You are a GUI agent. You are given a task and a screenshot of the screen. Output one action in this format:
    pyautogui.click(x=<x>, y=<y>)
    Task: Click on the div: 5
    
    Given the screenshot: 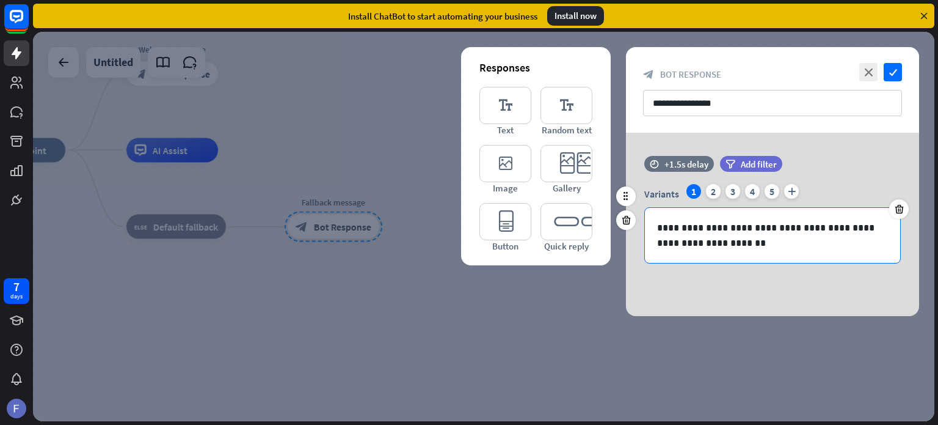 What is the action you would take?
    pyautogui.click(x=772, y=191)
    